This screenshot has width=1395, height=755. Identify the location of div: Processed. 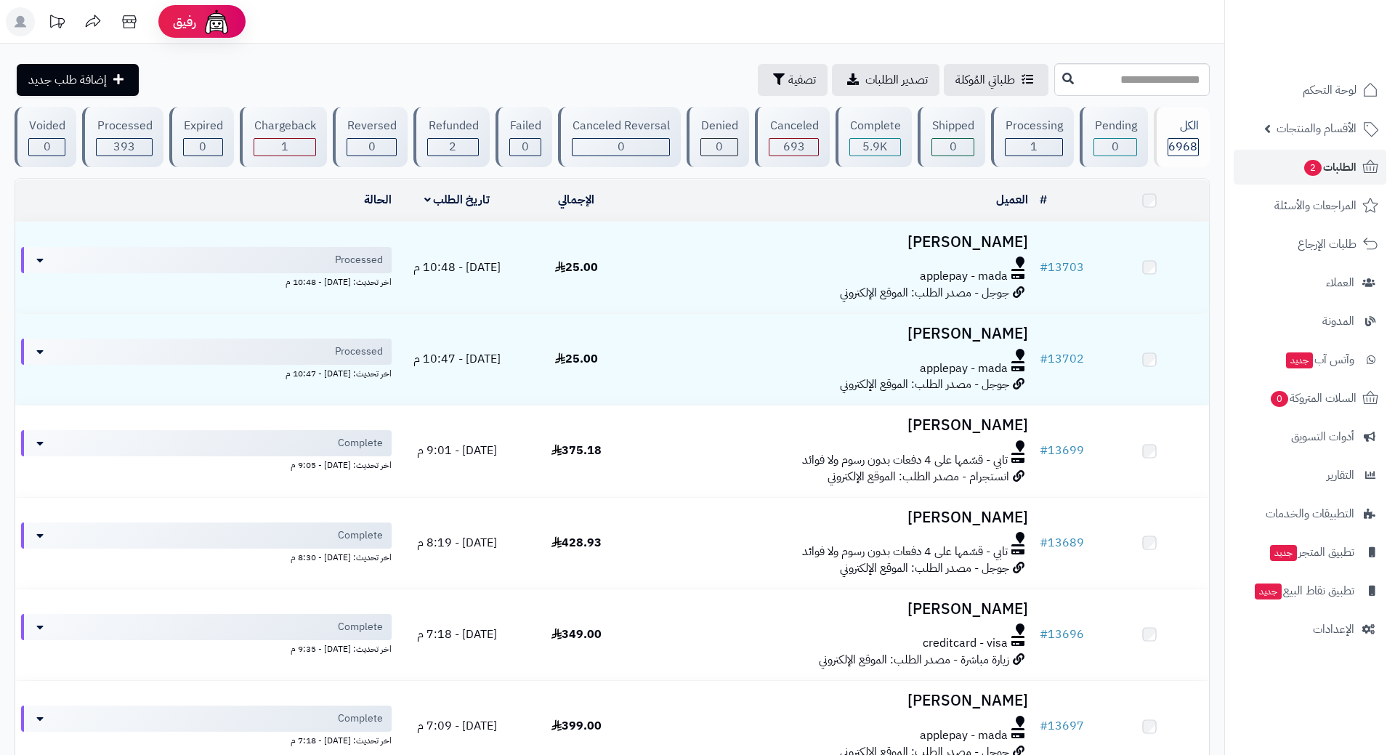
(124, 126).